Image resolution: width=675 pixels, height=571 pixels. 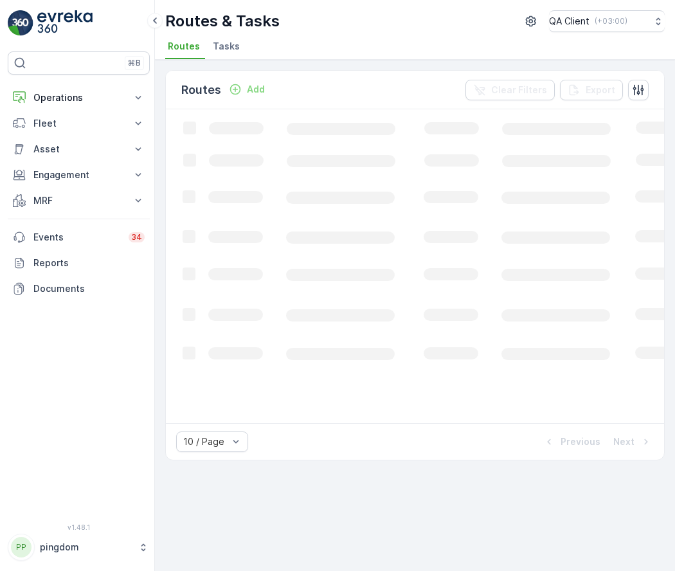 What do you see at coordinates (600, 90) in the screenshot?
I see `p: Export` at bounding box center [600, 90].